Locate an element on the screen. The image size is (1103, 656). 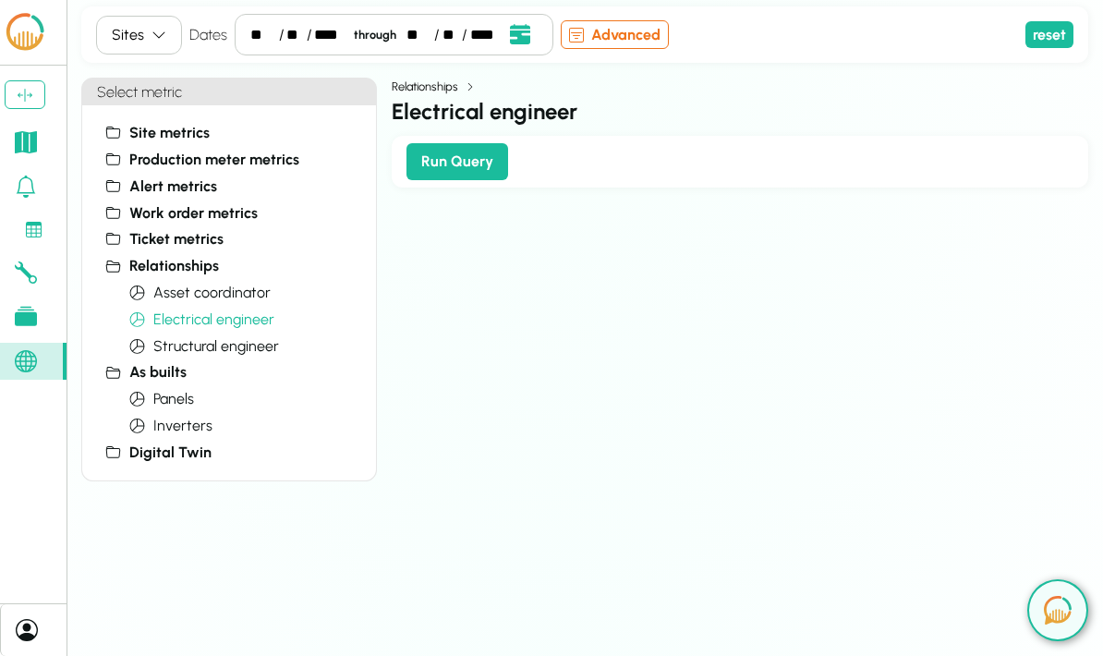
div: through is located at coordinates (375, 34).